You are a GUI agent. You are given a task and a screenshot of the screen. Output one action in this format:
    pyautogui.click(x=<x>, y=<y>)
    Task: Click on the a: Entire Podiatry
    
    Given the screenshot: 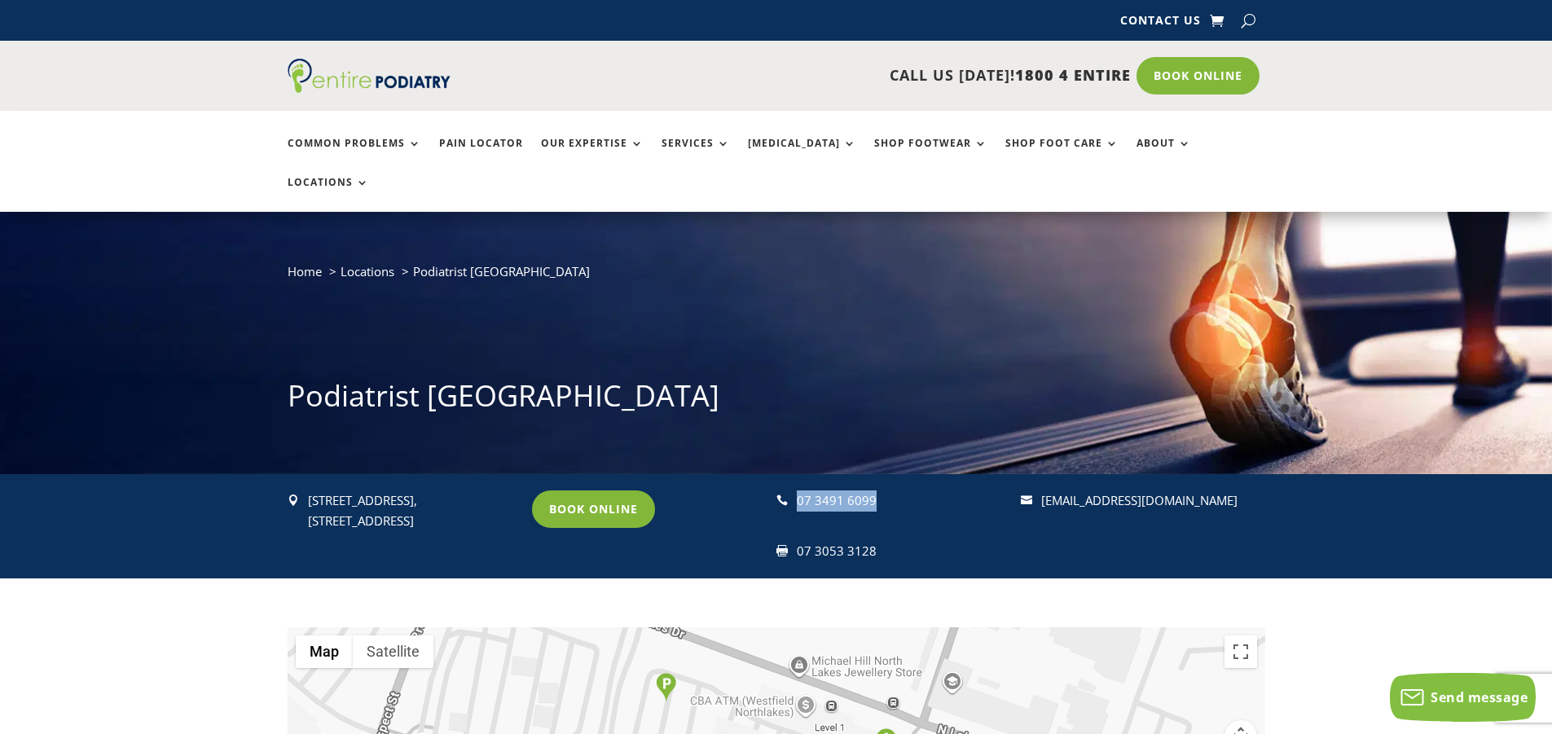 What is the action you would take?
    pyautogui.click(x=369, y=88)
    